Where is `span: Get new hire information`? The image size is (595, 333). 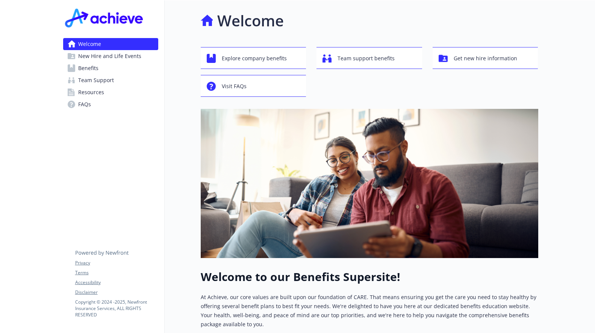 span: Get new hire information is located at coordinates (486, 58).